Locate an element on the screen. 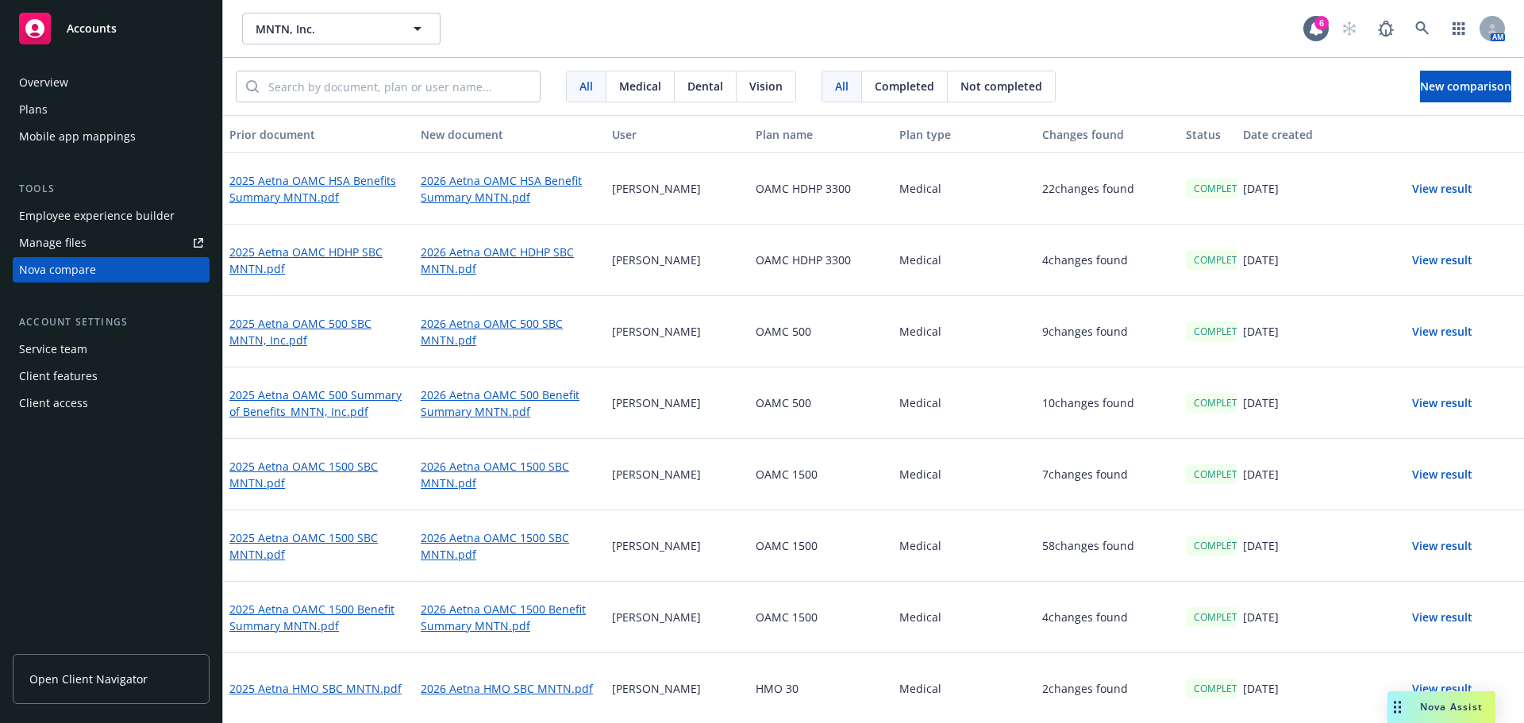 This screenshot has width=1524, height=723. p: 7 changes found is located at coordinates (1085, 474).